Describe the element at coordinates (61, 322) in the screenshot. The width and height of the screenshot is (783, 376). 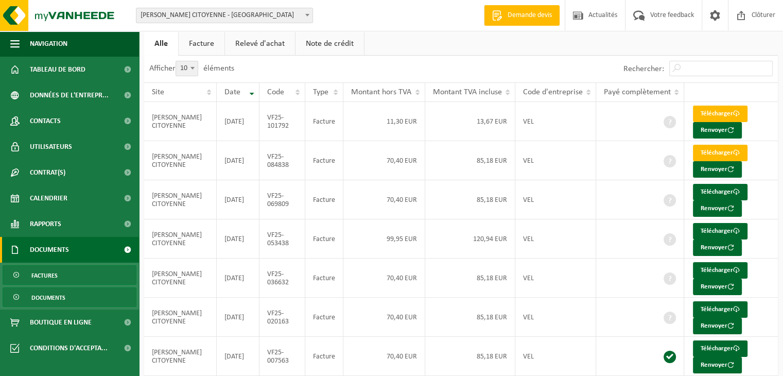
I see `span: Boutique en ligne` at that location.